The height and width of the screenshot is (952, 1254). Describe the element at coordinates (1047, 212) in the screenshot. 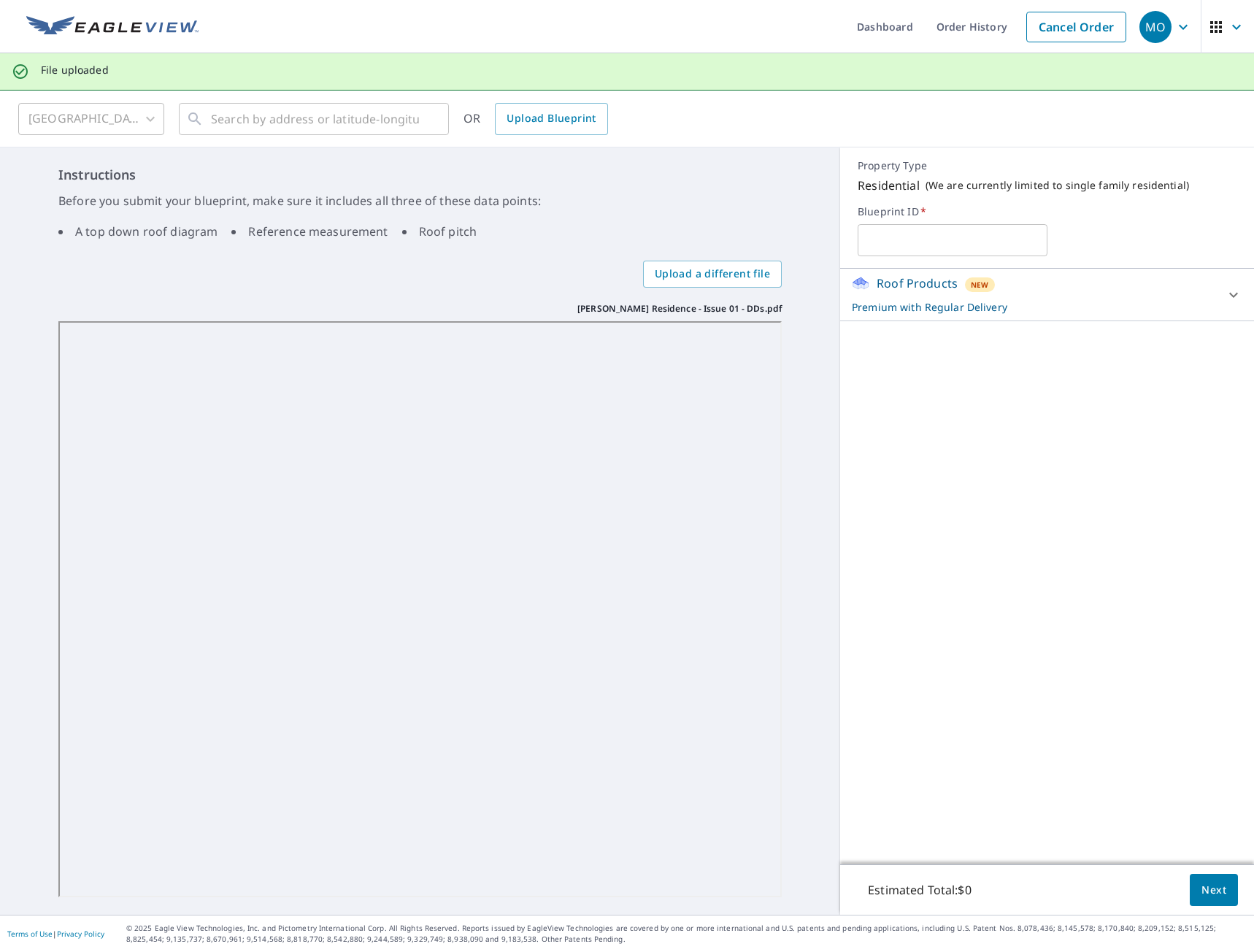

I see `label: Blueprint ID` at that location.